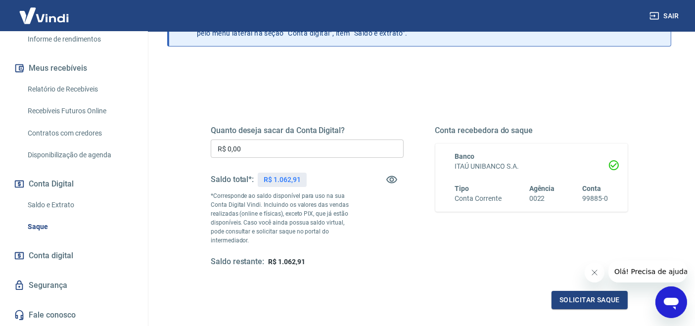  What do you see at coordinates (80, 111) in the screenshot?
I see `a: Recebíveis Futuros Online` at bounding box center [80, 111].